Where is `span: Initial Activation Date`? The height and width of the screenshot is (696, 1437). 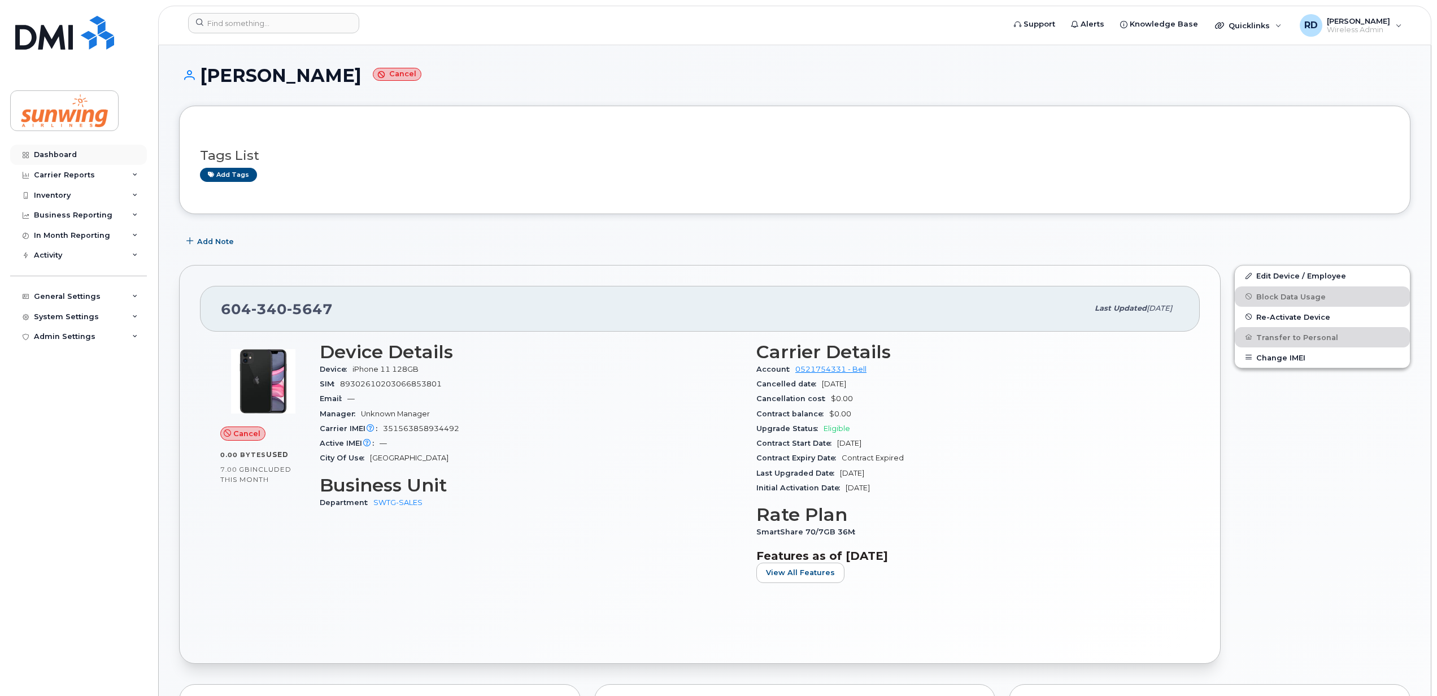 span: Initial Activation Date is located at coordinates (801, 487).